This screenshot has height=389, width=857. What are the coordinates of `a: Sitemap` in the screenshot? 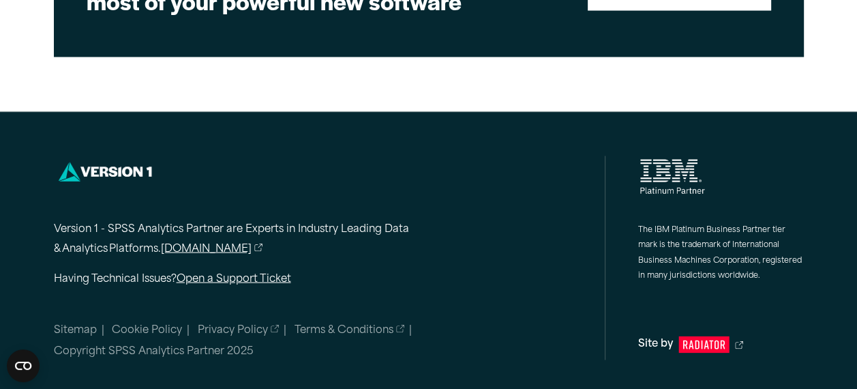 It's located at (75, 330).